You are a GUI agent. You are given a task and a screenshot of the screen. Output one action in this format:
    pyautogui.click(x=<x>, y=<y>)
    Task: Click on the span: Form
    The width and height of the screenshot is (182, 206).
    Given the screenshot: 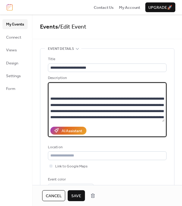 What is the action you would take?
    pyautogui.click(x=11, y=89)
    